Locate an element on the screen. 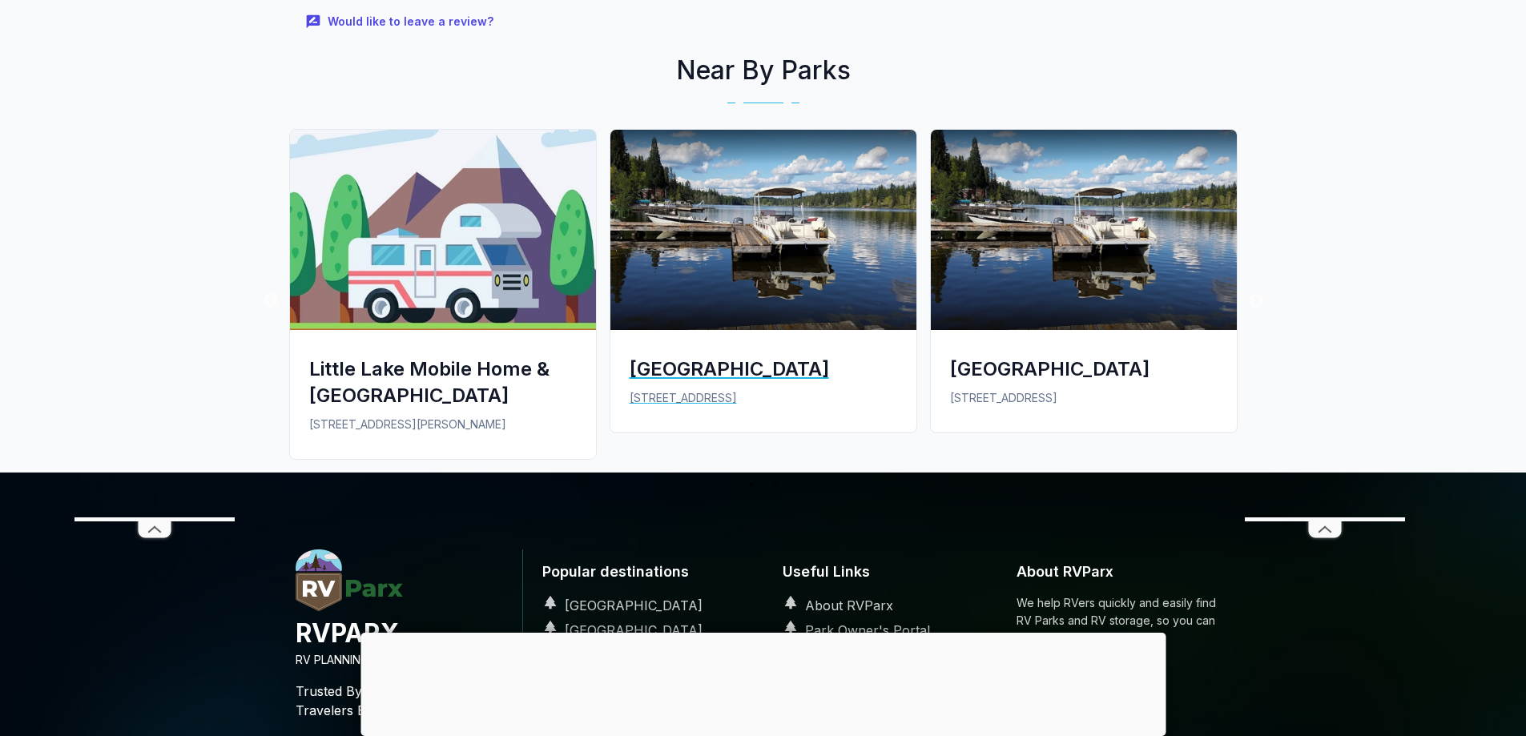  button: Previous is located at coordinates (271, 301).